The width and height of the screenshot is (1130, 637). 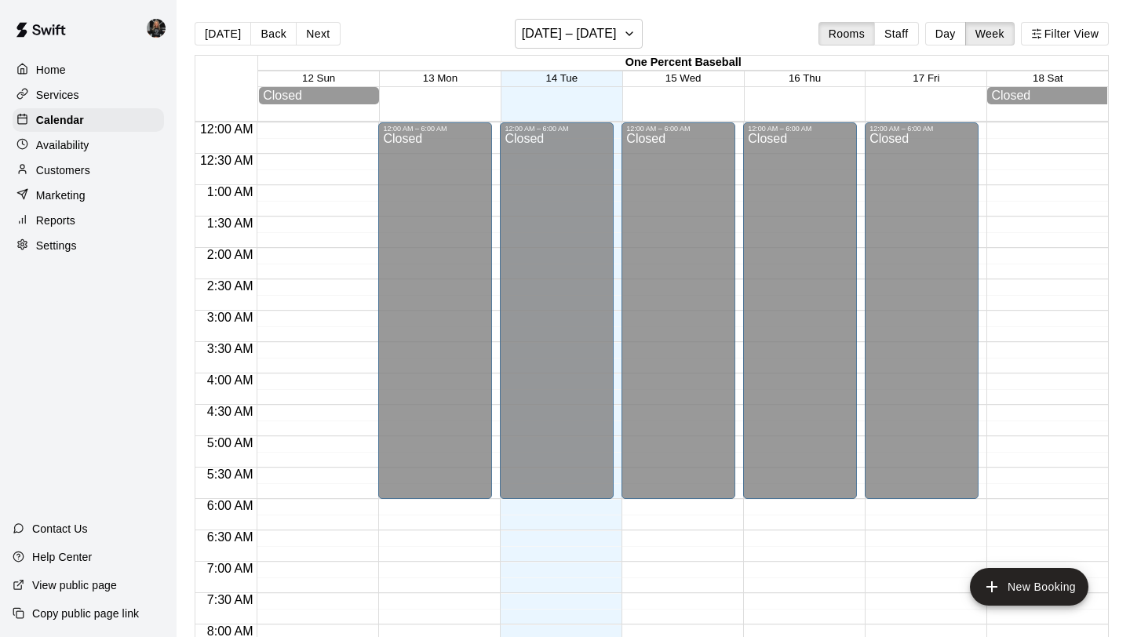 What do you see at coordinates (440, 78) in the screenshot?
I see `button: 13 Mon` at bounding box center [440, 78].